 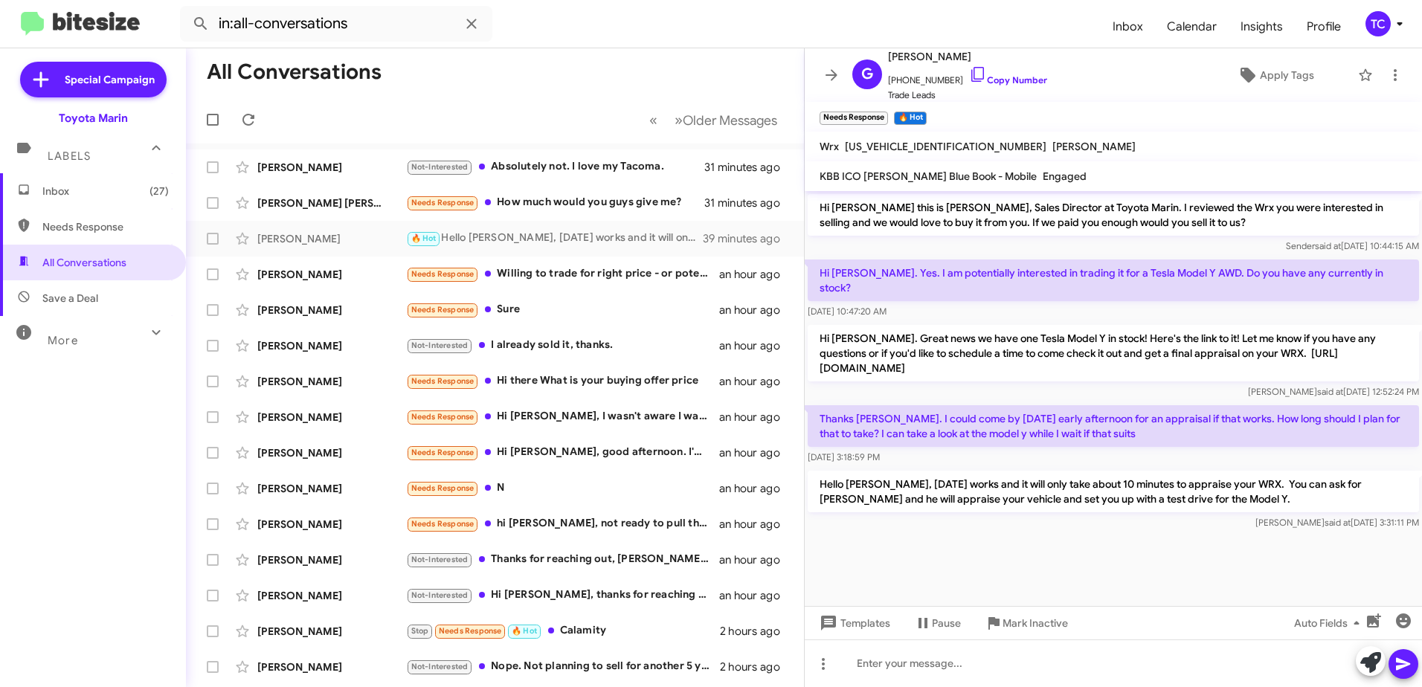 I want to click on div: 39 minutes ago, so click(x=747, y=239).